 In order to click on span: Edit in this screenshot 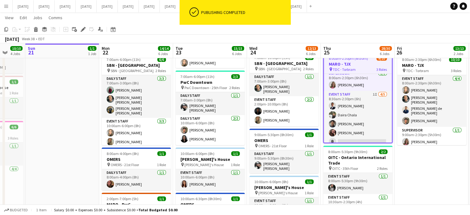, I will do `click(23, 18)`.